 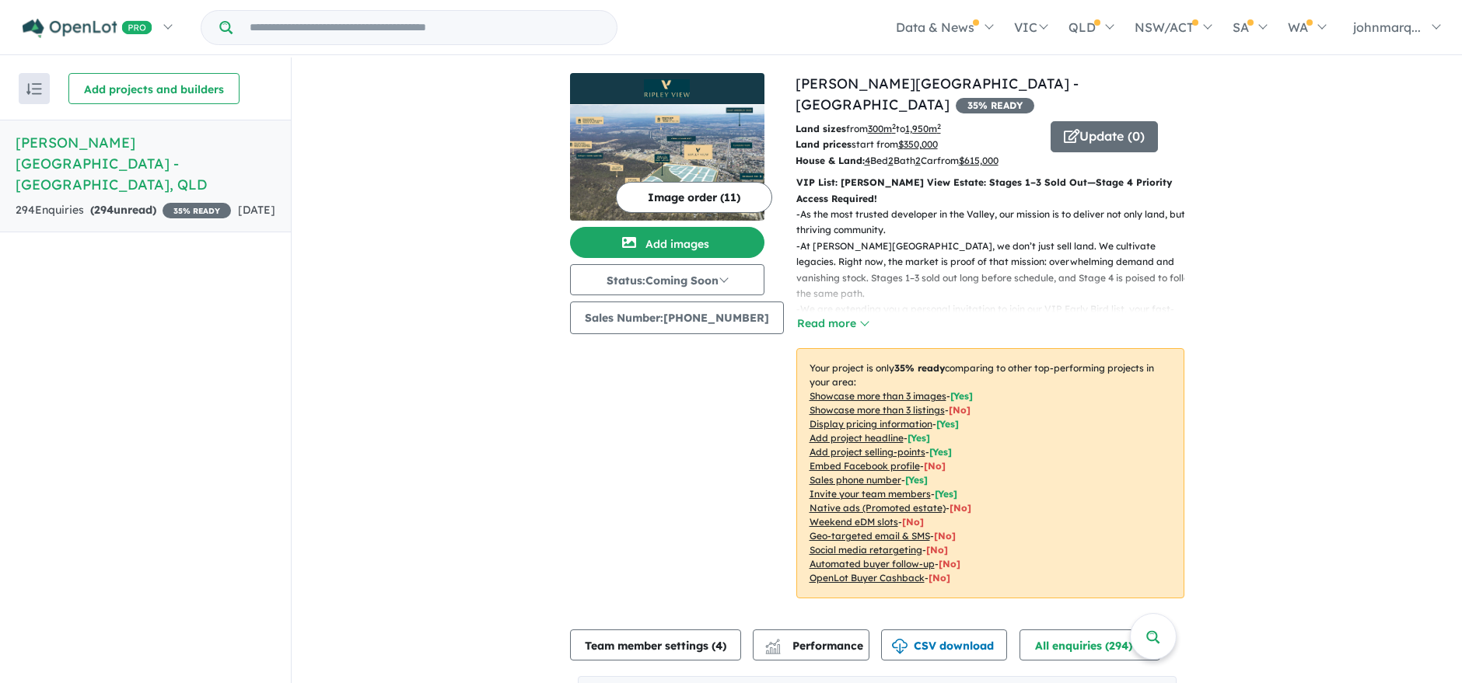 I want to click on button: Add images, so click(x=667, y=243).